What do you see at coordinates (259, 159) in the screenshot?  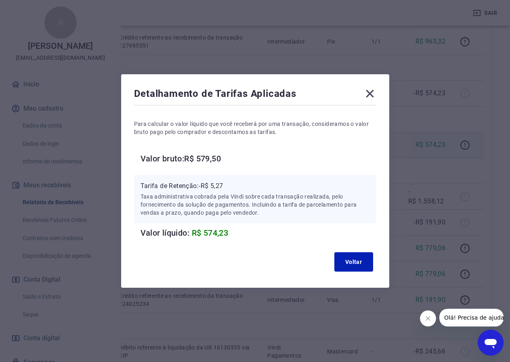 I see `h6: Valor bruto: R$ 579,50` at bounding box center [259, 159].